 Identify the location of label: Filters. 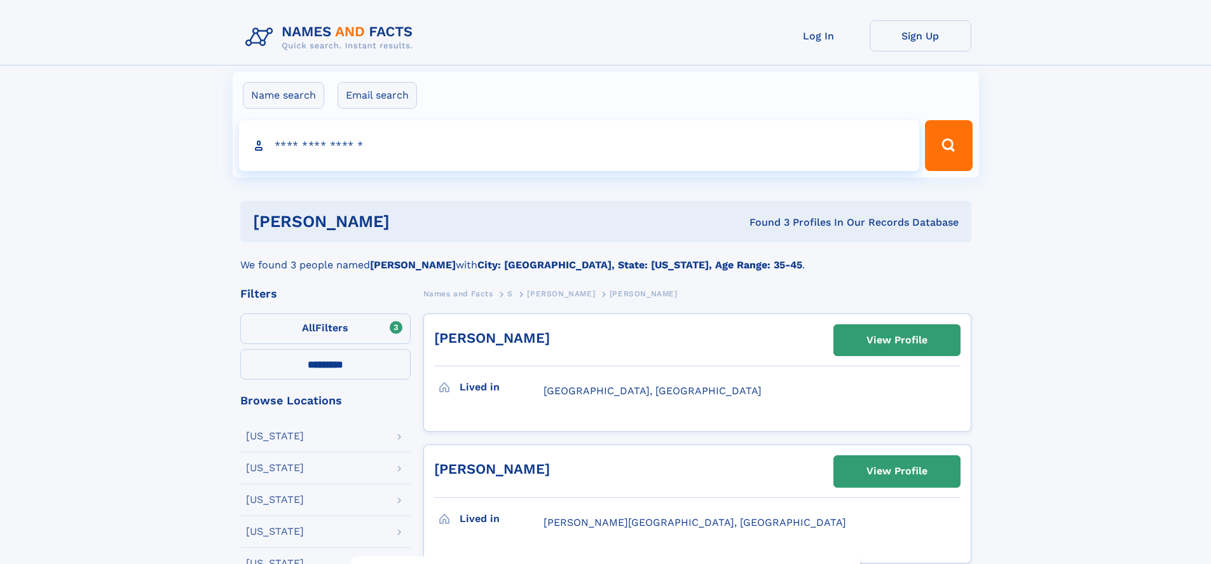
(326, 329).